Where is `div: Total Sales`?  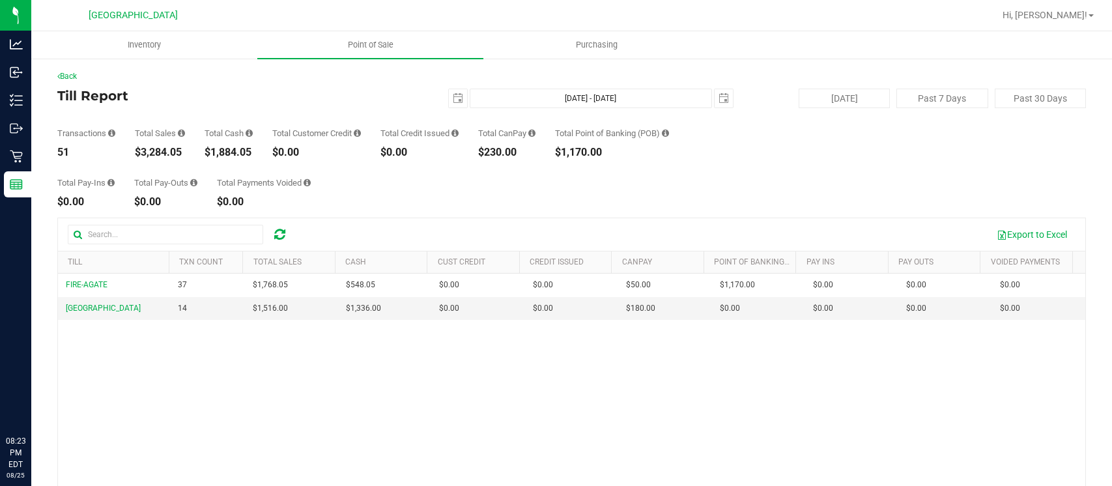 div: Total Sales is located at coordinates (160, 133).